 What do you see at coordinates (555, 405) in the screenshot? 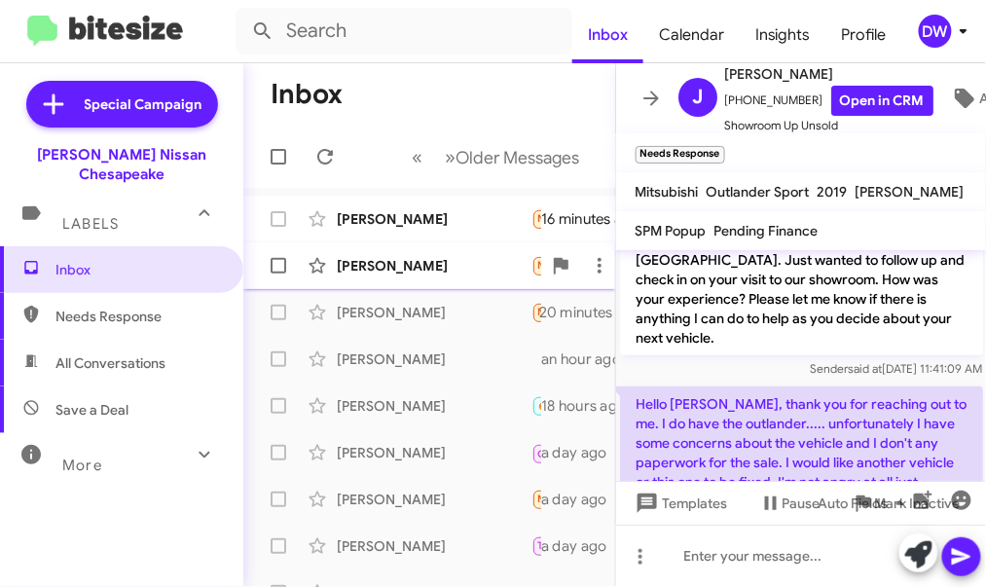
I see `span: 🔥 Hot` at bounding box center [555, 405].